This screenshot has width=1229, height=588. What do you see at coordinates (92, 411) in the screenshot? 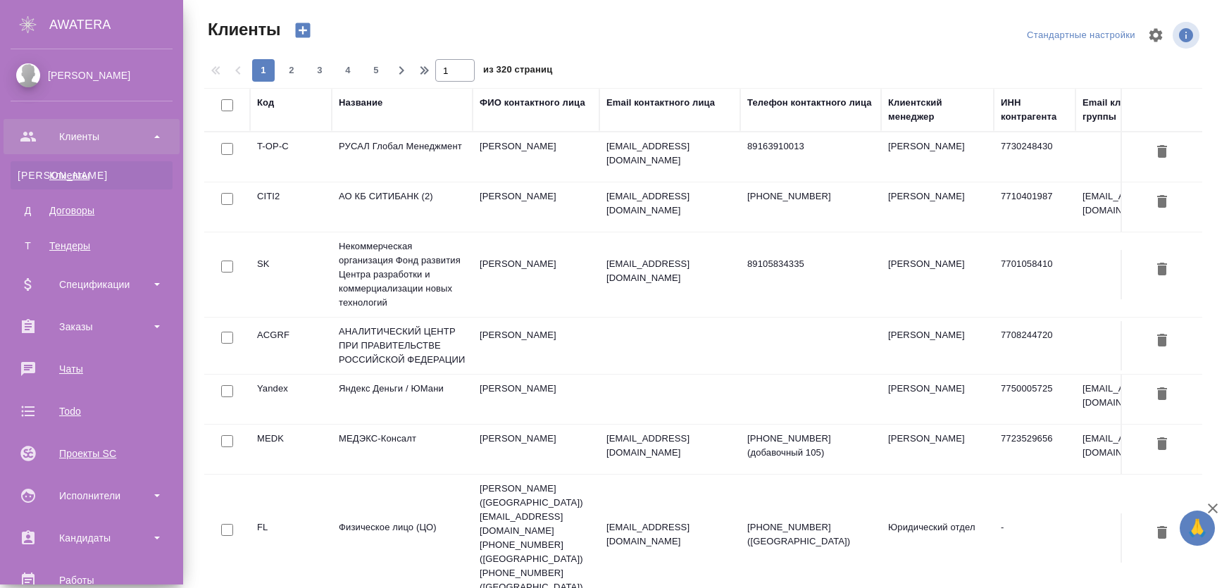
I see `div: Todo` at bounding box center [92, 411].